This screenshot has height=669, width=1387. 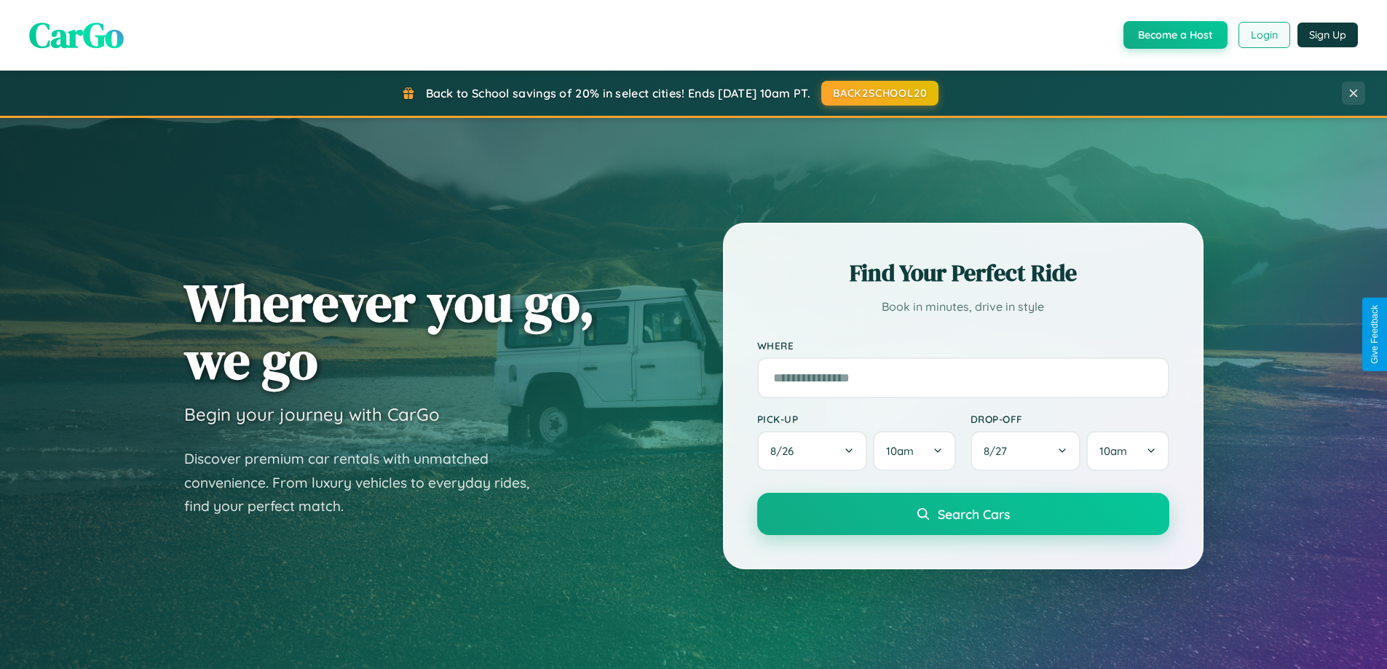 What do you see at coordinates (312, 414) in the screenshot?
I see `h3: Begin your journey with CarGo` at bounding box center [312, 414].